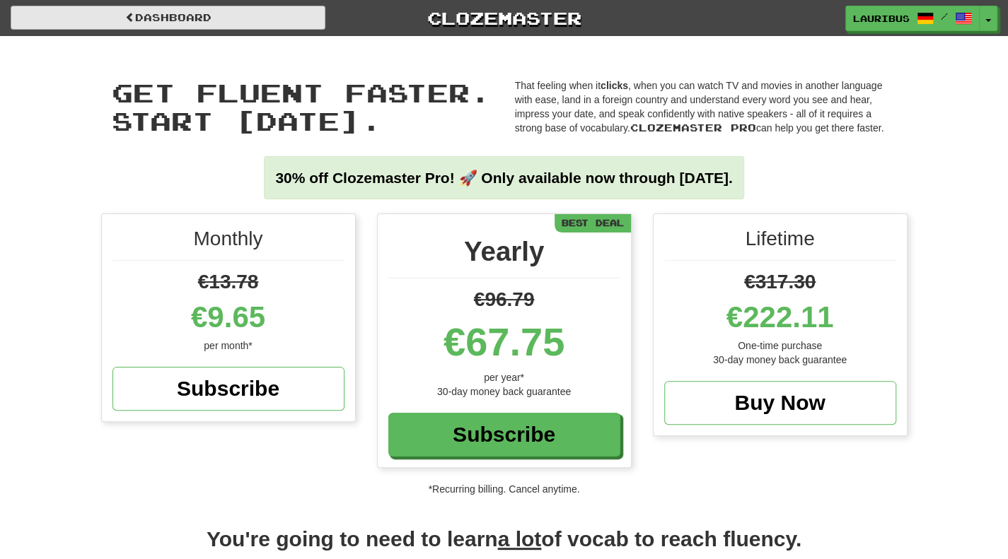 This screenshot has width=1008, height=559. Describe the element at coordinates (503, 18) in the screenshot. I see `a: Clozemaster` at that location.